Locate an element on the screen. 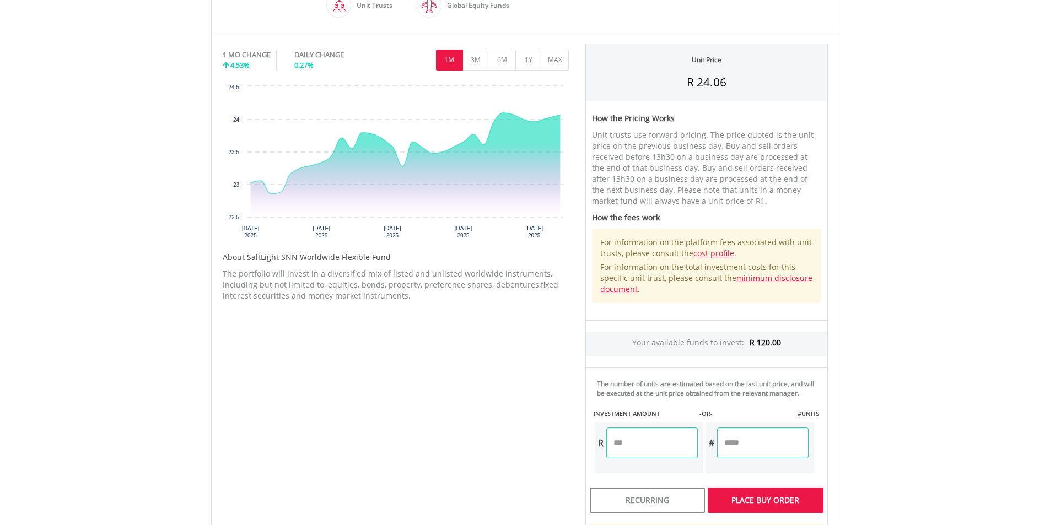 The image size is (1050, 525). a: cost profile is located at coordinates (714, 253).